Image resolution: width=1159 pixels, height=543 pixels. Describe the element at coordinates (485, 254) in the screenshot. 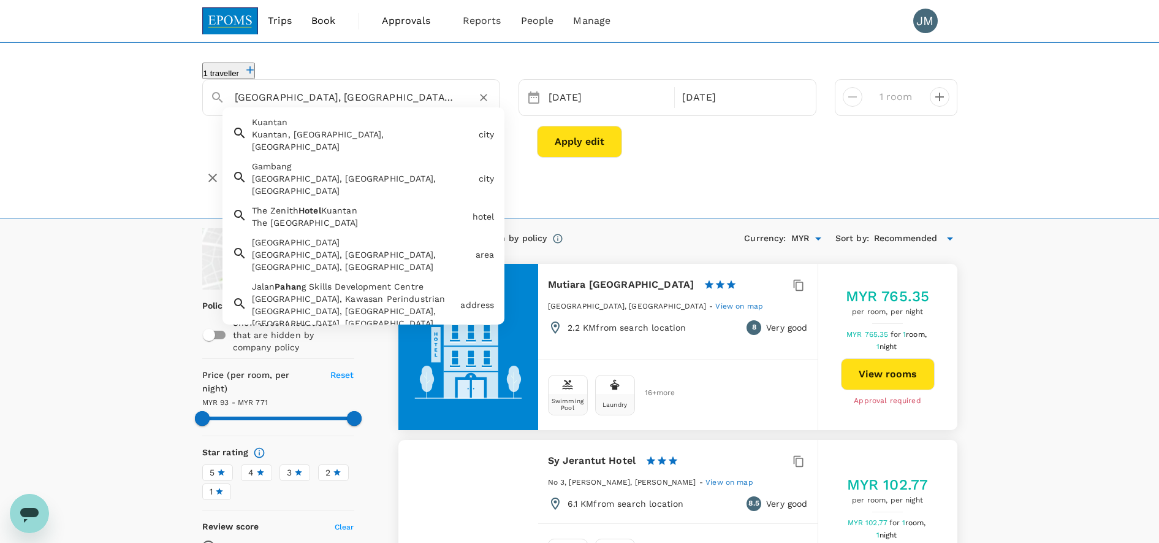

I see `div: area` at that location.